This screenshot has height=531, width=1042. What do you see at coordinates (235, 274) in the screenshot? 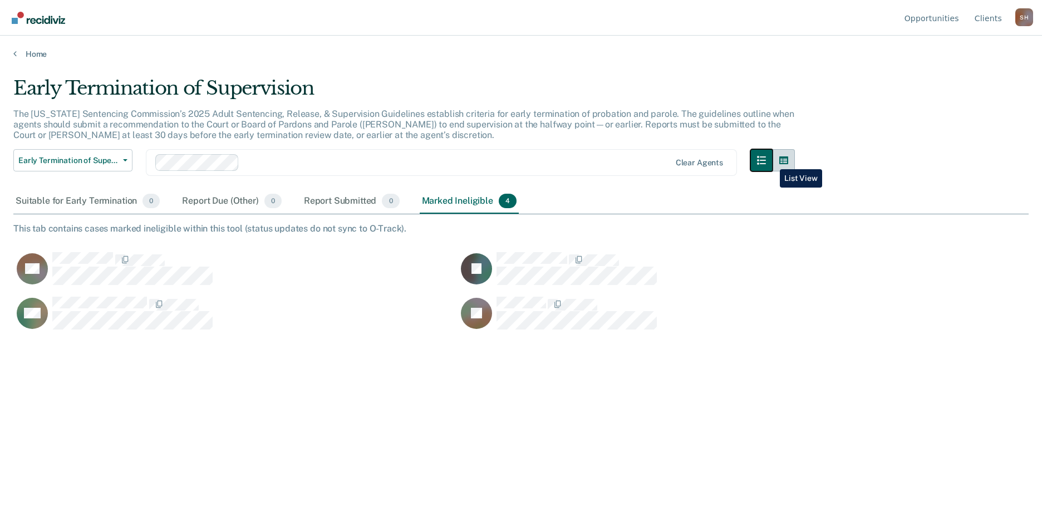
I see `div: CaseloadOpportunityCell-219537` at bounding box center [235, 274].